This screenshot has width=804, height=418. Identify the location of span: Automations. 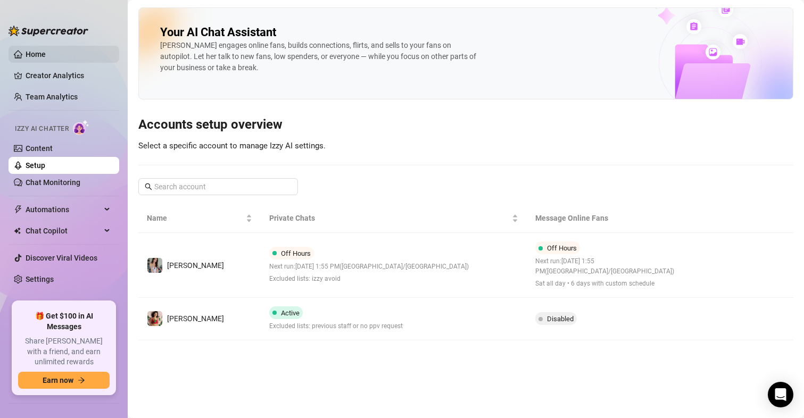
(63, 210).